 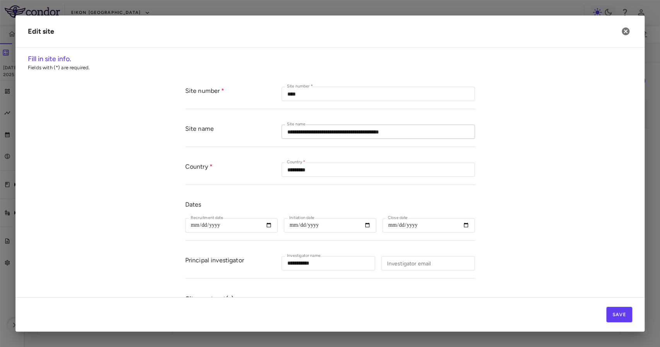 I want to click on h6: Site contract(s), so click(x=330, y=299).